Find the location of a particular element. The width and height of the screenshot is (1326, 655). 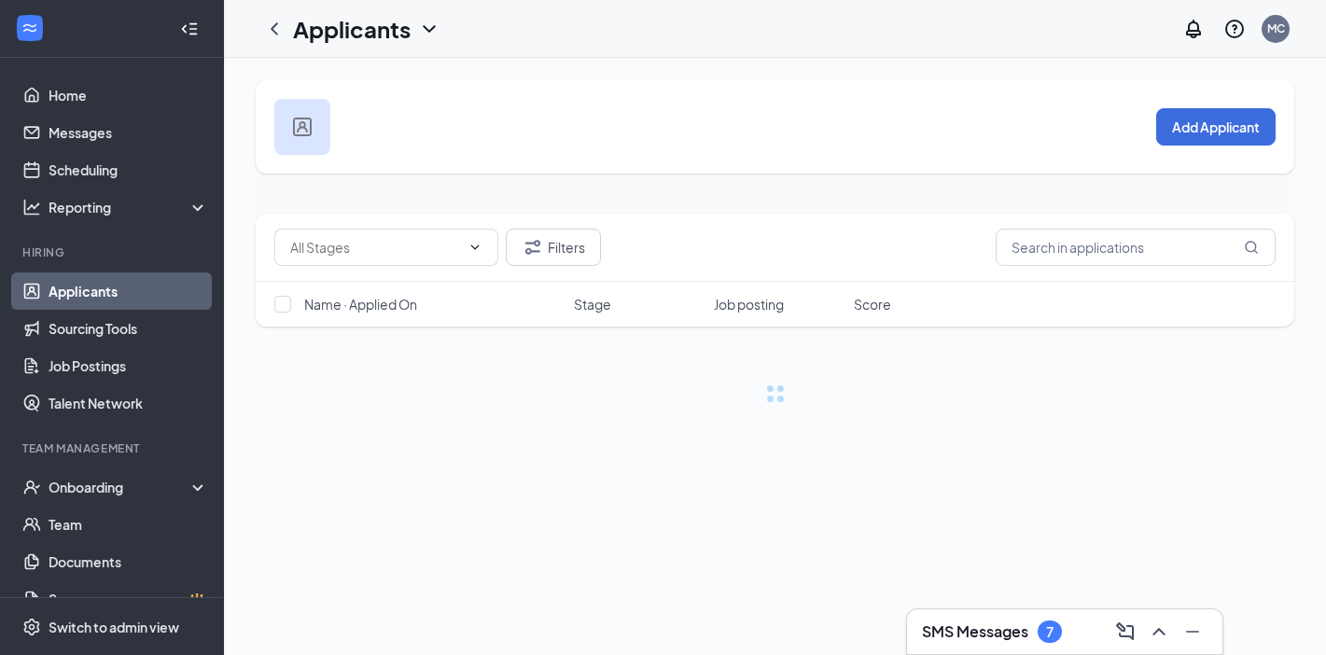

span: Stage is located at coordinates (592, 304).